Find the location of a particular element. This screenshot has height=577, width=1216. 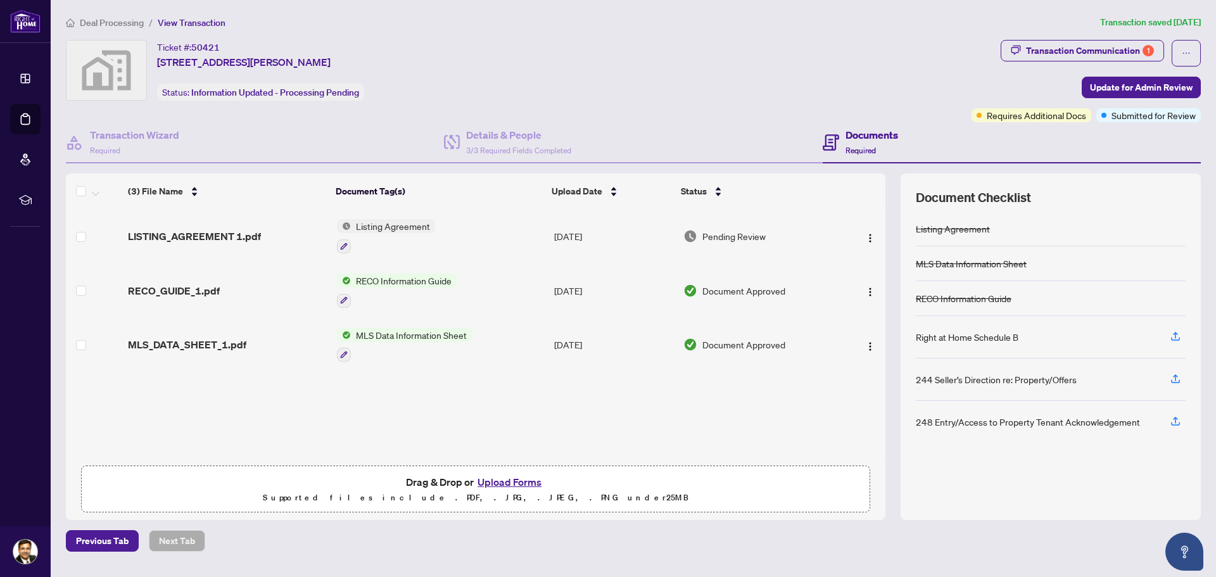

span: LISTING_AGREEMENT 1.pdf is located at coordinates (194, 236).